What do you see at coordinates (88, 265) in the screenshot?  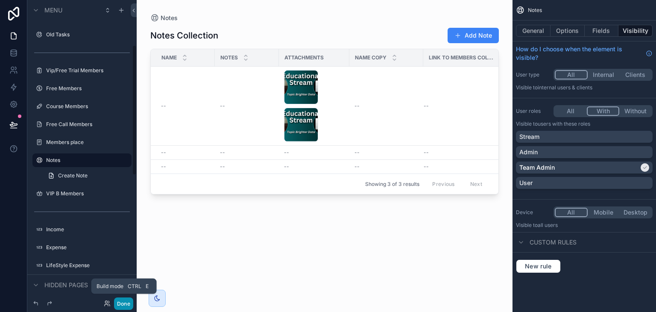 I see `label: LifeStyle Expense` at bounding box center [88, 265].